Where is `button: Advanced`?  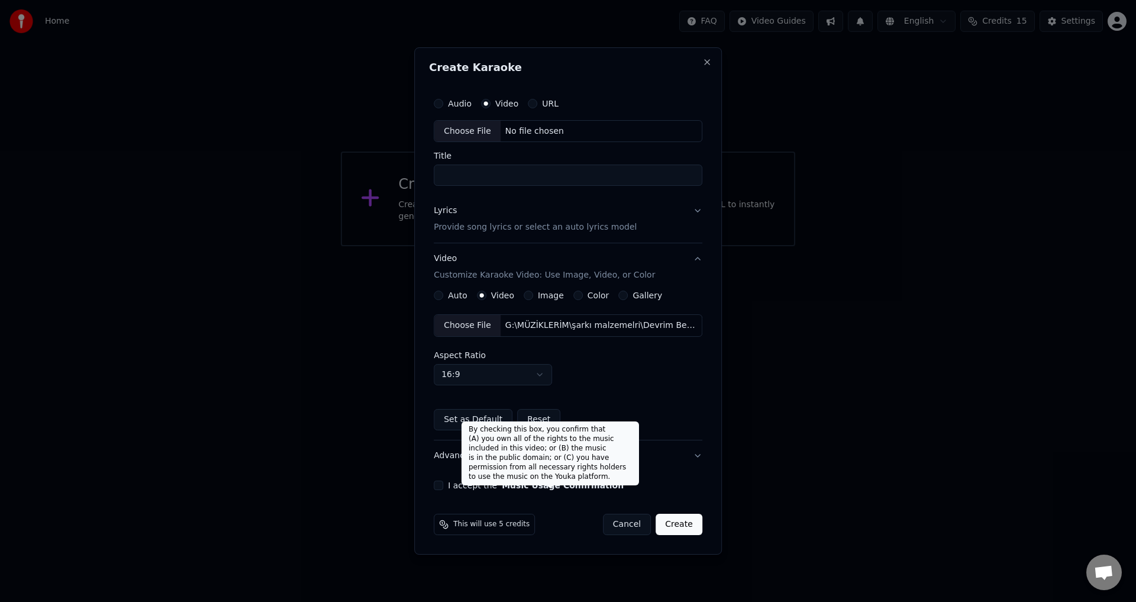
button: Advanced is located at coordinates (568, 456).